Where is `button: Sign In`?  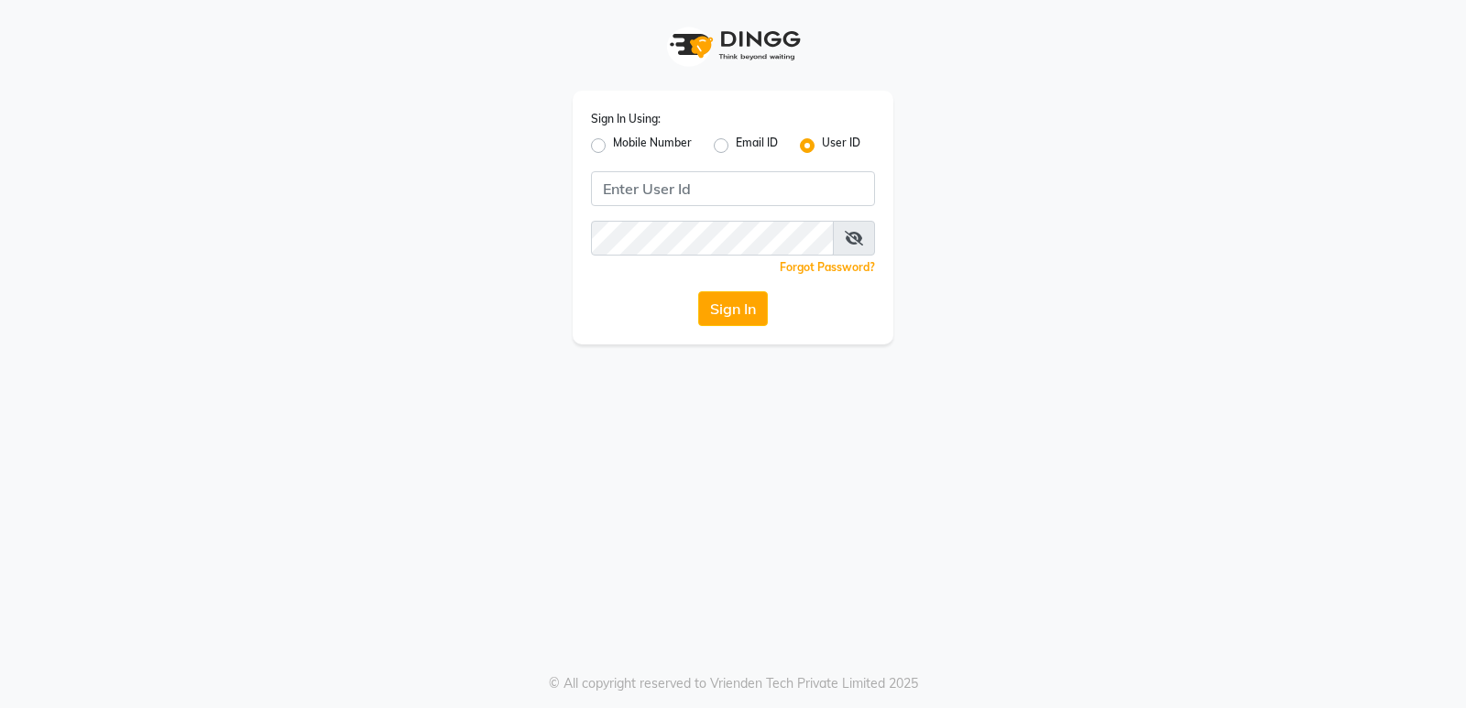 button: Sign In is located at coordinates (733, 309).